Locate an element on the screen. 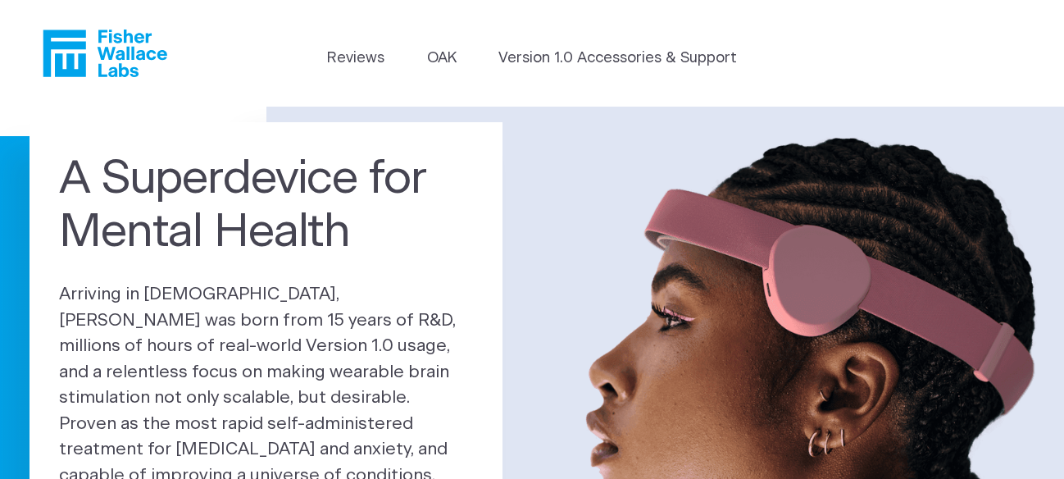 The image size is (1064, 479). a: Fisher Wallace is located at coordinates (105, 53).